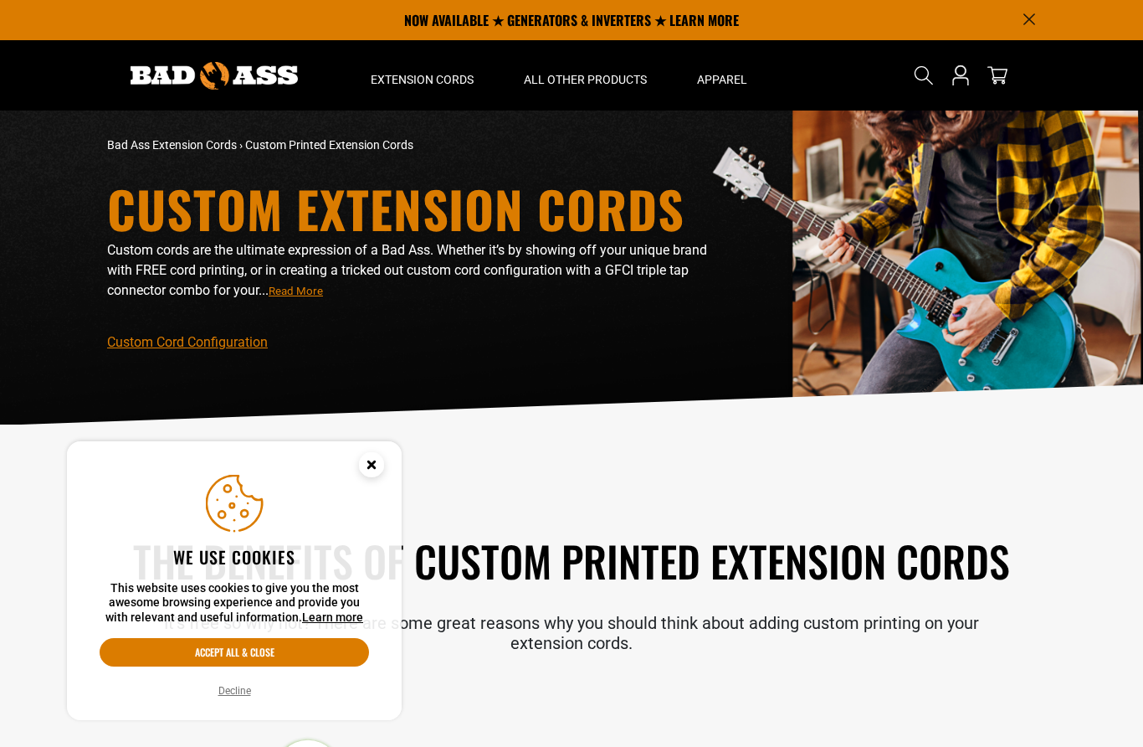 This screenshot has width=1143, height=747. I want to click on span: All Other Products, so click(585, 80).